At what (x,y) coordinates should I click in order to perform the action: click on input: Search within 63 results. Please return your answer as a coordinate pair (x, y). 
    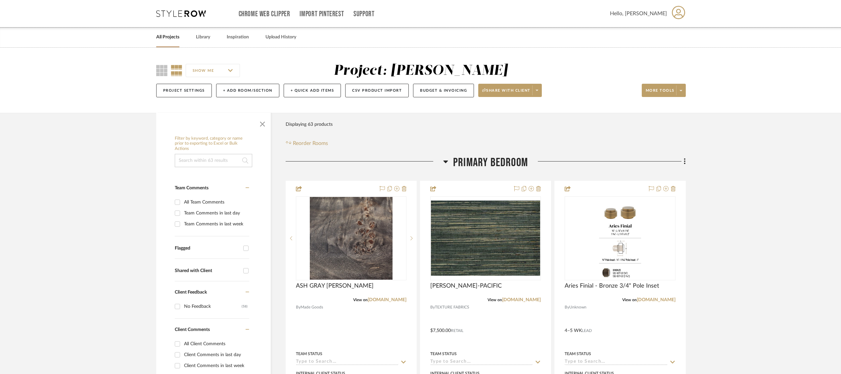
    Looking at the image, I should click on (213, 161).